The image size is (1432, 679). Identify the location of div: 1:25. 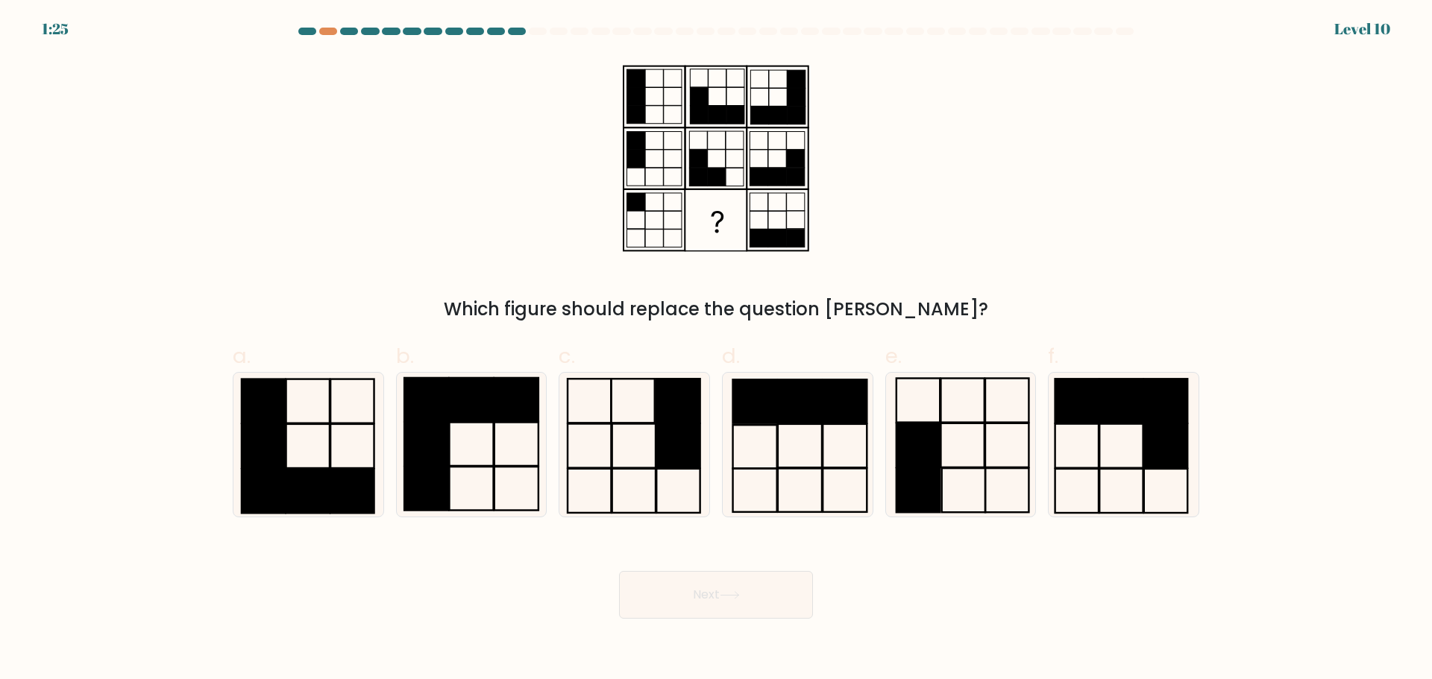
(55, 29).